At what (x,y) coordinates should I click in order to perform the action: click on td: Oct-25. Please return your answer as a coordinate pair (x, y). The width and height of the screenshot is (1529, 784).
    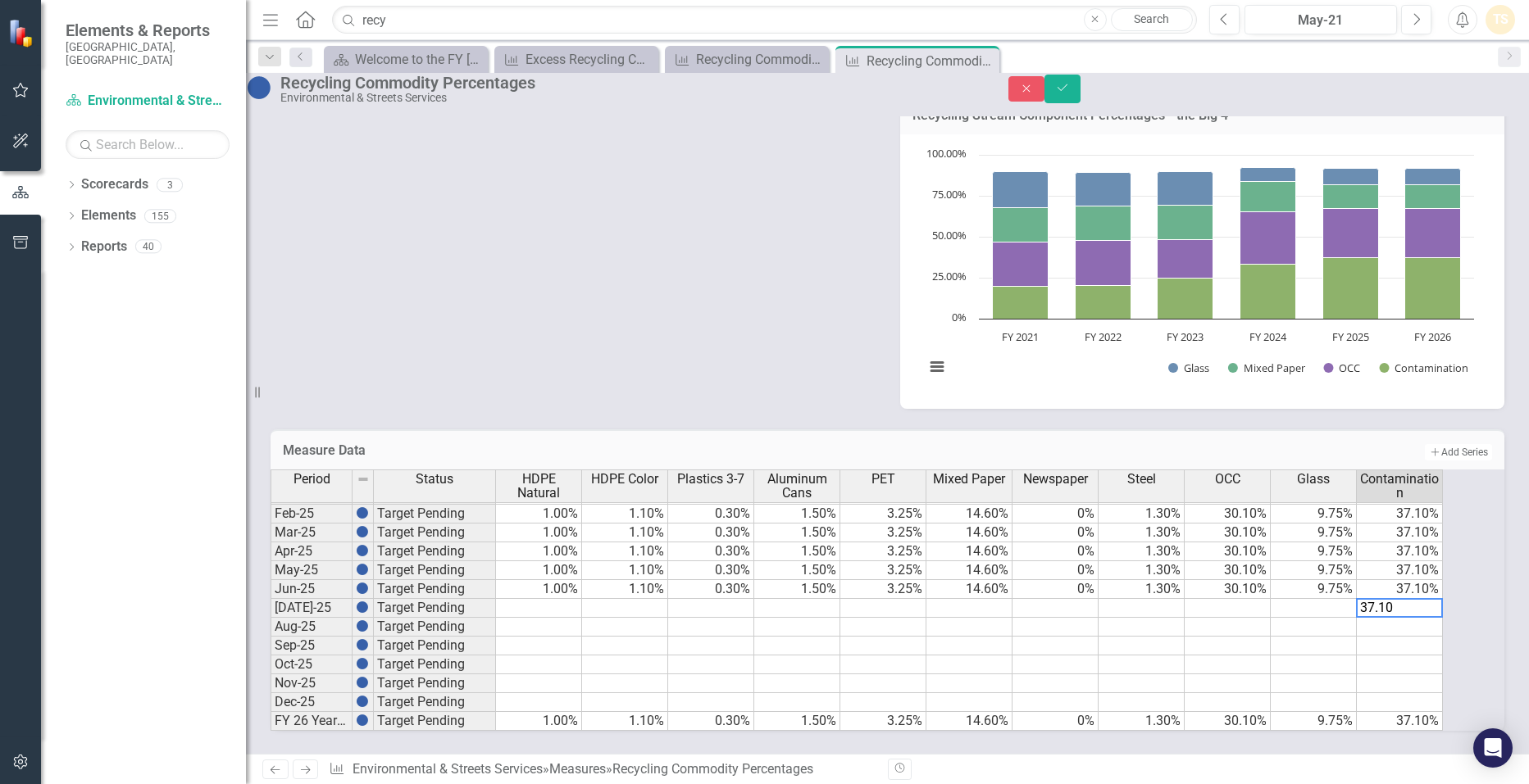
    Looking at the image, I should click on (311, 664).